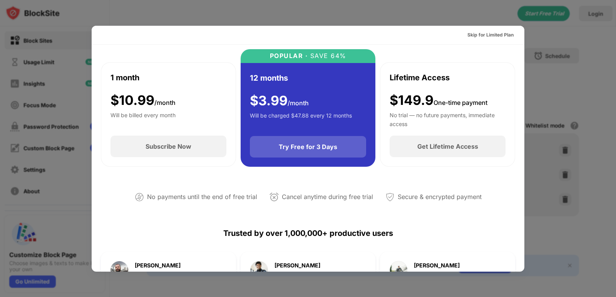  Describe the element at coordinates (308, 147) in the screenshot. I see `div: Try Free for 3 Days` at that location.